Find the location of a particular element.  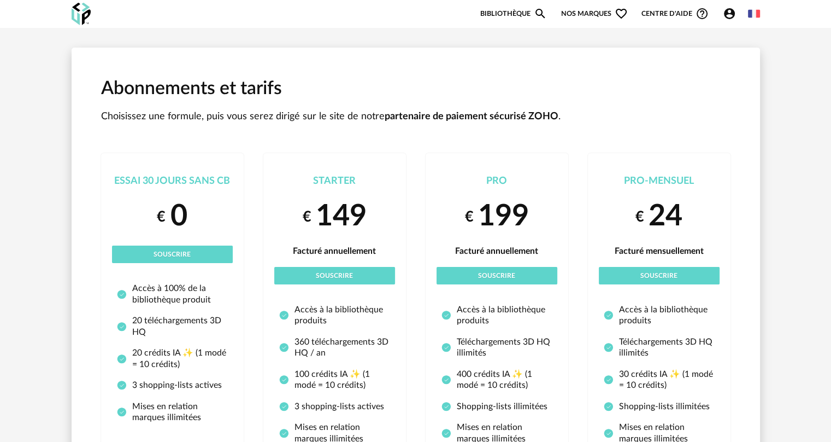

span: Heart Outline icon is located at coordinates (621, 14).